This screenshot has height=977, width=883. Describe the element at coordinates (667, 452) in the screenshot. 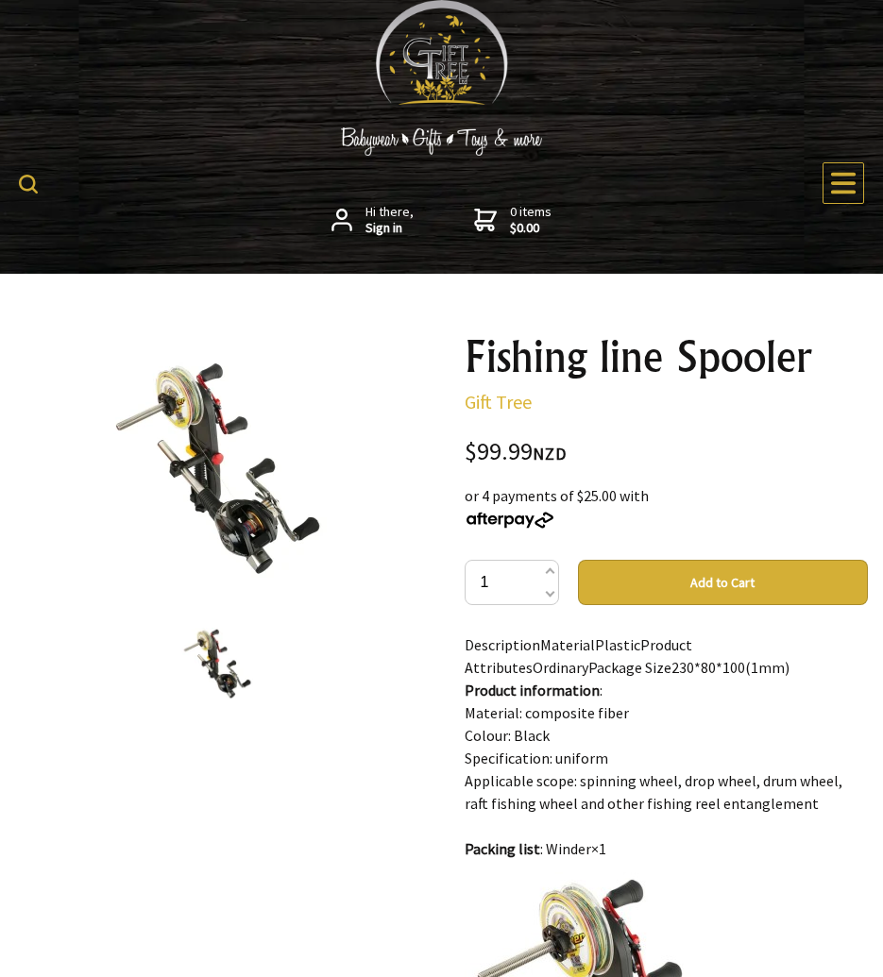

I see `div: $99.99` at that location.